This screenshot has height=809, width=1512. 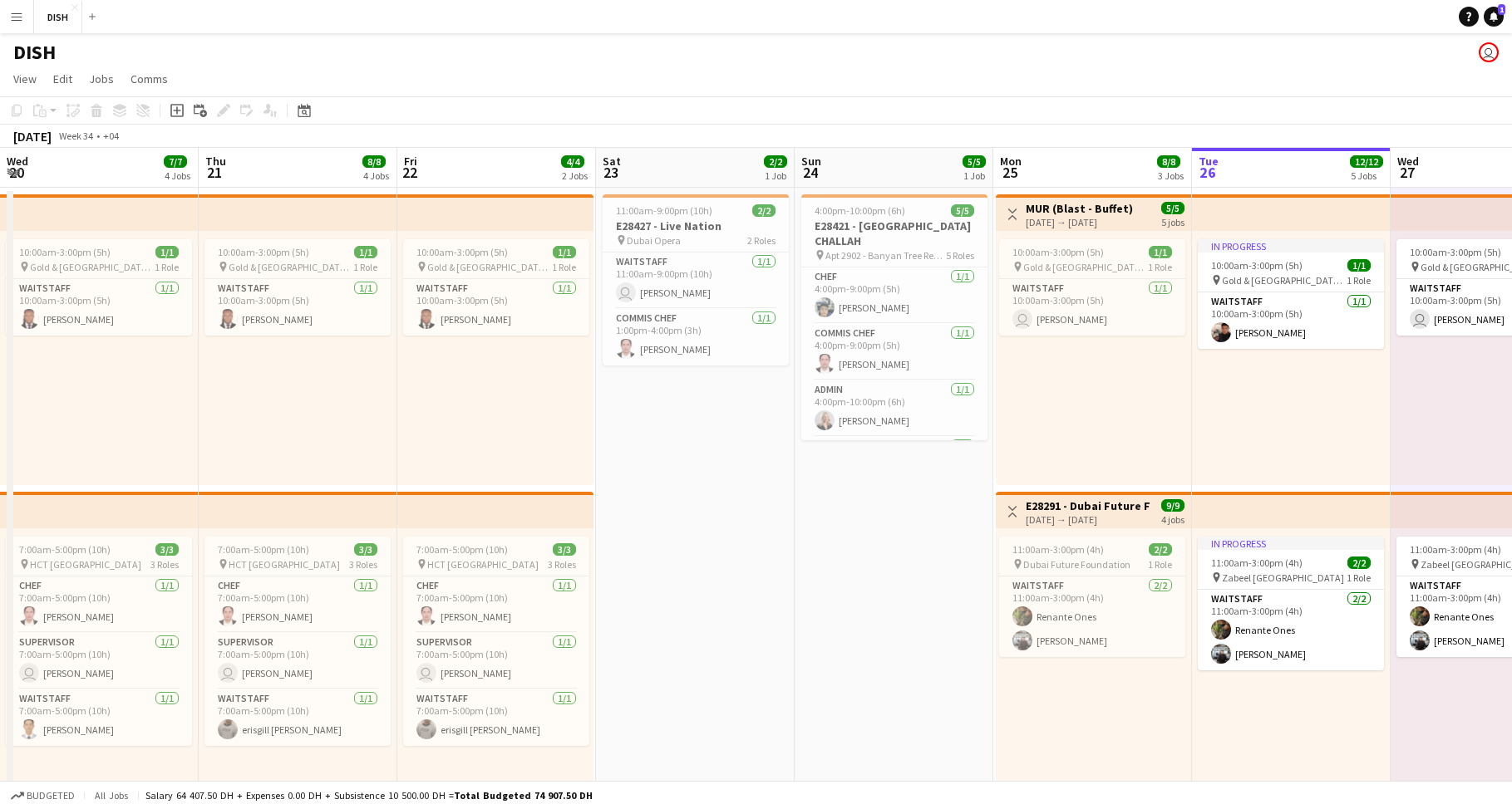 I want to click on span: 7/7, so click(x=176, y=161).